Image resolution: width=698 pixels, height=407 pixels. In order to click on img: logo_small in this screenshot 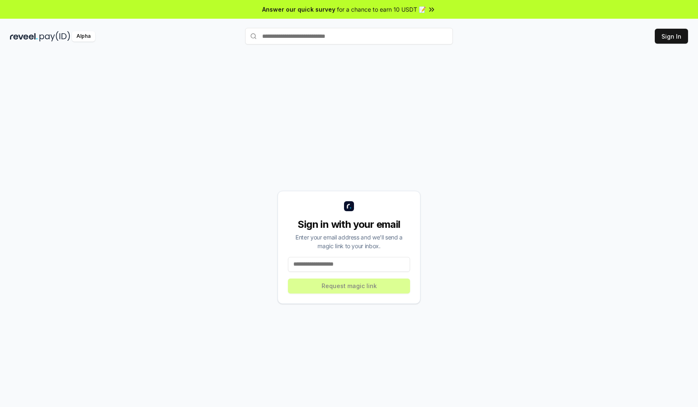, I will do `click(349, 206)`.